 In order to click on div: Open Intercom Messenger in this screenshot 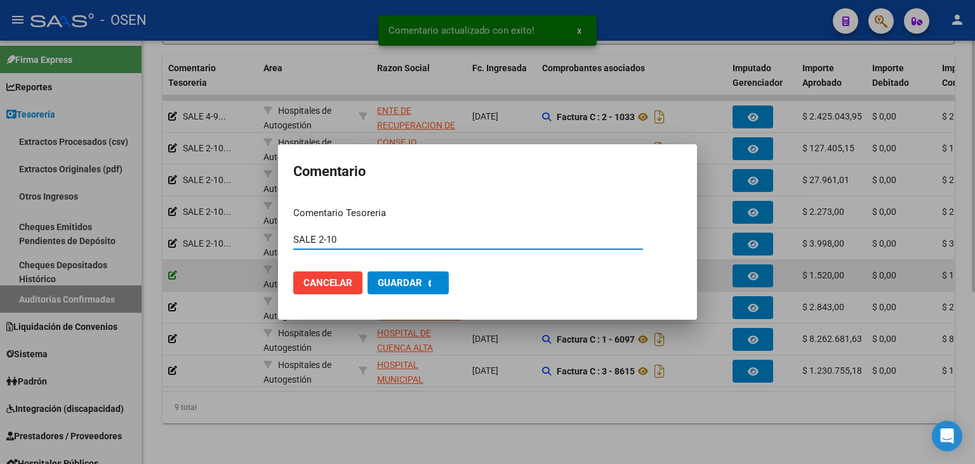, I will do `click(947, 436)`.